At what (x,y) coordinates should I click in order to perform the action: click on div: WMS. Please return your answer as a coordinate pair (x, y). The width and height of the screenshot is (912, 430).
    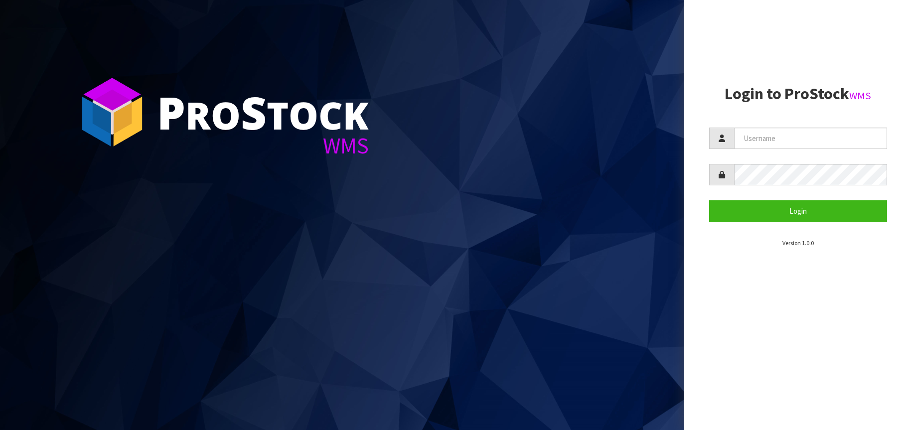
    Looking at the image, I should click on (263, 146).